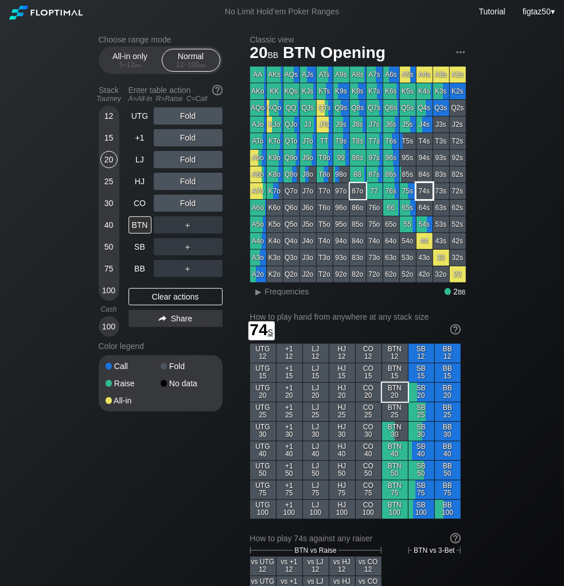 Image resolution: width=564 pixels, height=586 pixels. Describe the element at coordinates (441, 141) in the screenshot. I see `div: T3s` at that location.